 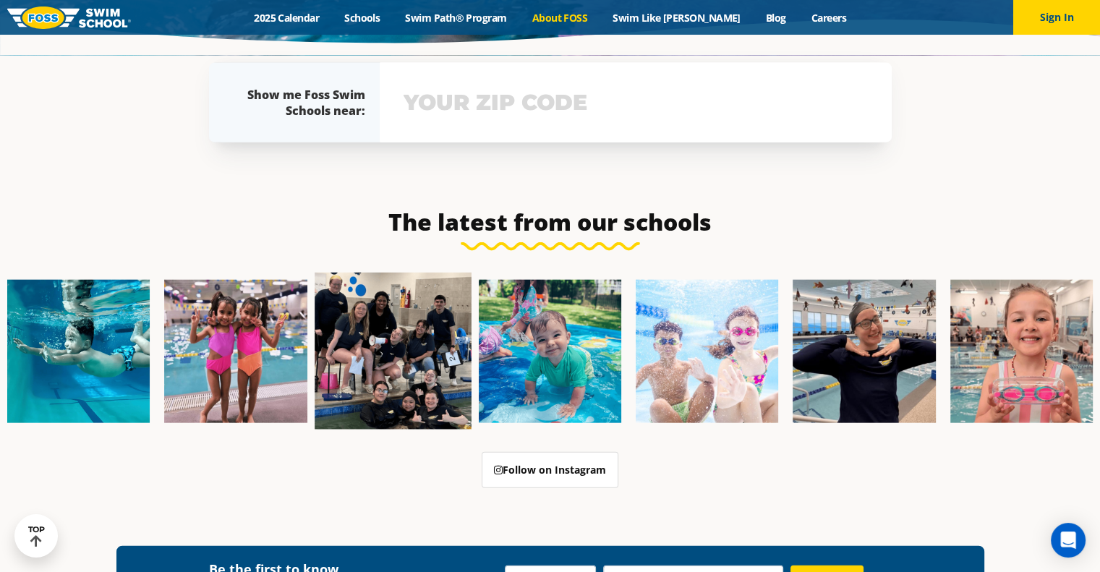 What do you see at coordinates (864, 351) in the screenshot?
I see `img: Fa25-Website-Images-9-600x600.jpg` at bounding box center [864, 351].